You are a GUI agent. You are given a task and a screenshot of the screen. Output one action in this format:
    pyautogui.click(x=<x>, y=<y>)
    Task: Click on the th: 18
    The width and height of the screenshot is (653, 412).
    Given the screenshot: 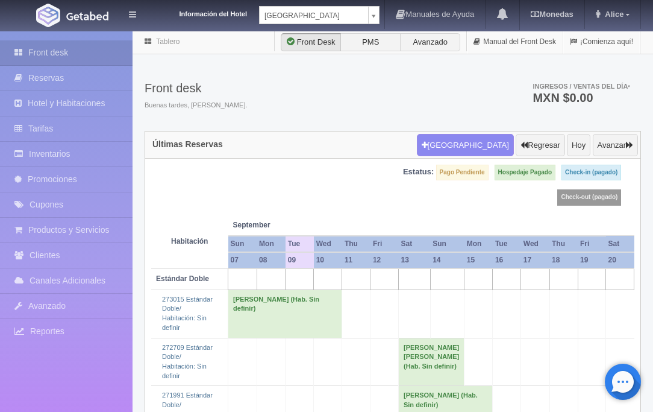 What is the action you would take?
    pyautogui.click(x=563, y=260)
    